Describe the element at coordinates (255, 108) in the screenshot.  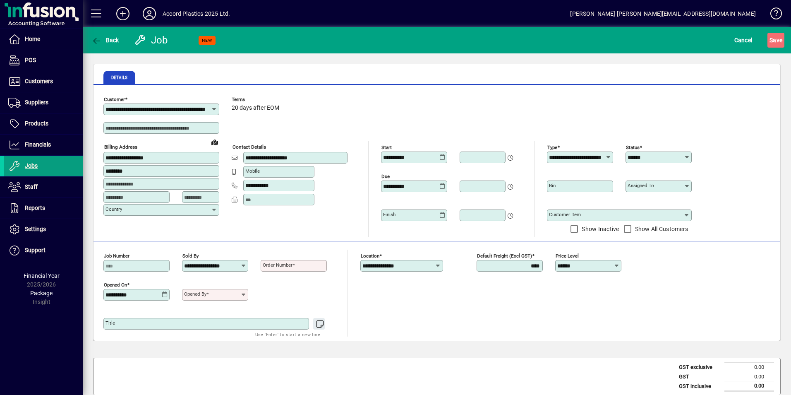
I see `span: 20 days after EOM` at that location.